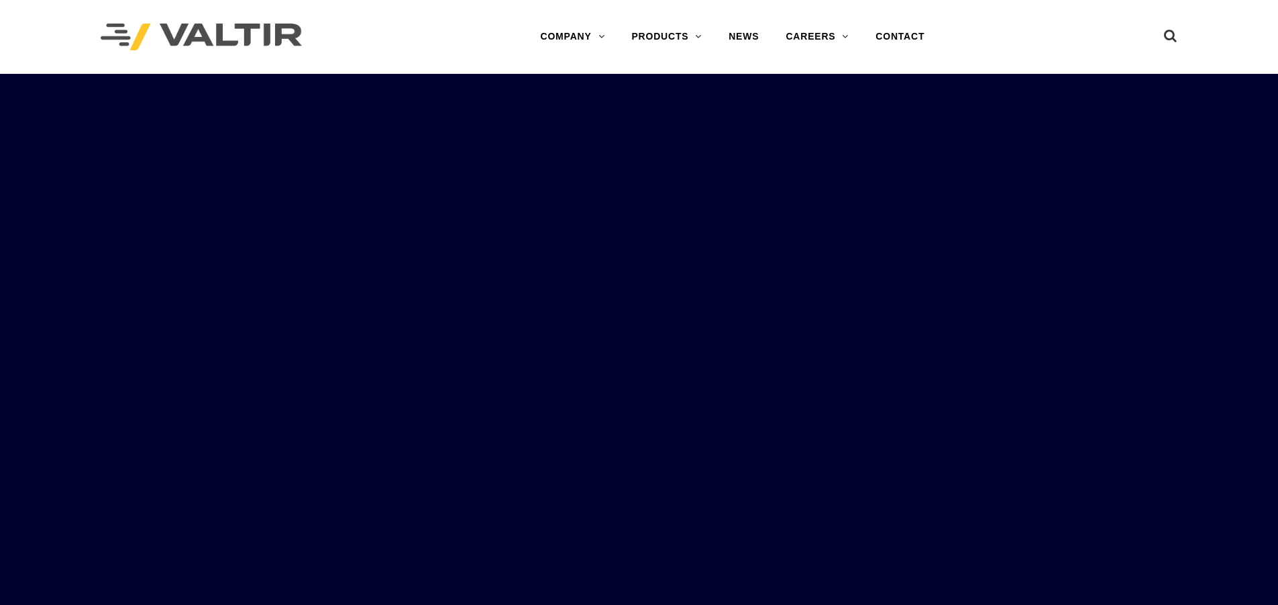 This screenshot has width=1278, height=605. Describe the element at coordinates (900, 37) in the screenshot. I see `a: CONTACT` at that location.